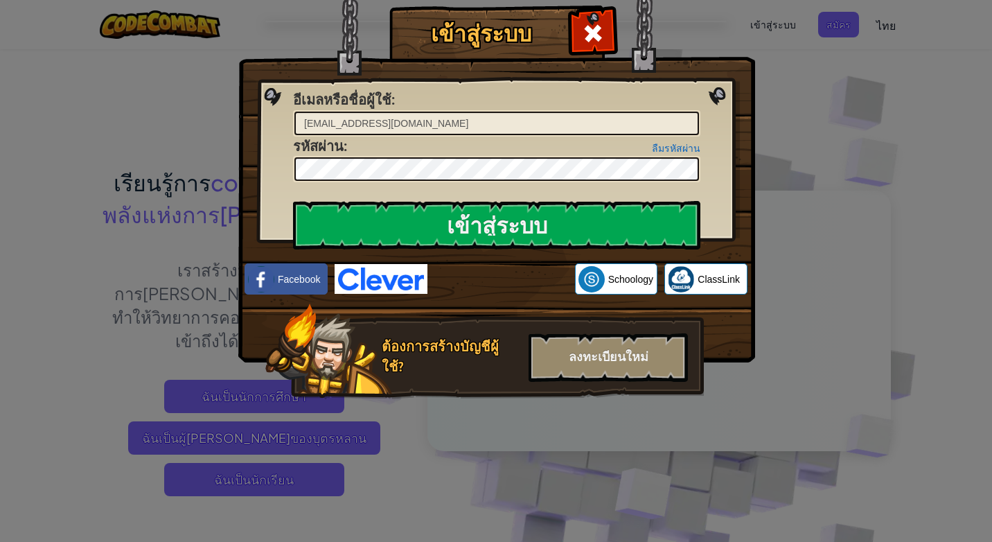 This screenshot has width=992, height=542. I want to click on span: Facebook, so click(299, 279).